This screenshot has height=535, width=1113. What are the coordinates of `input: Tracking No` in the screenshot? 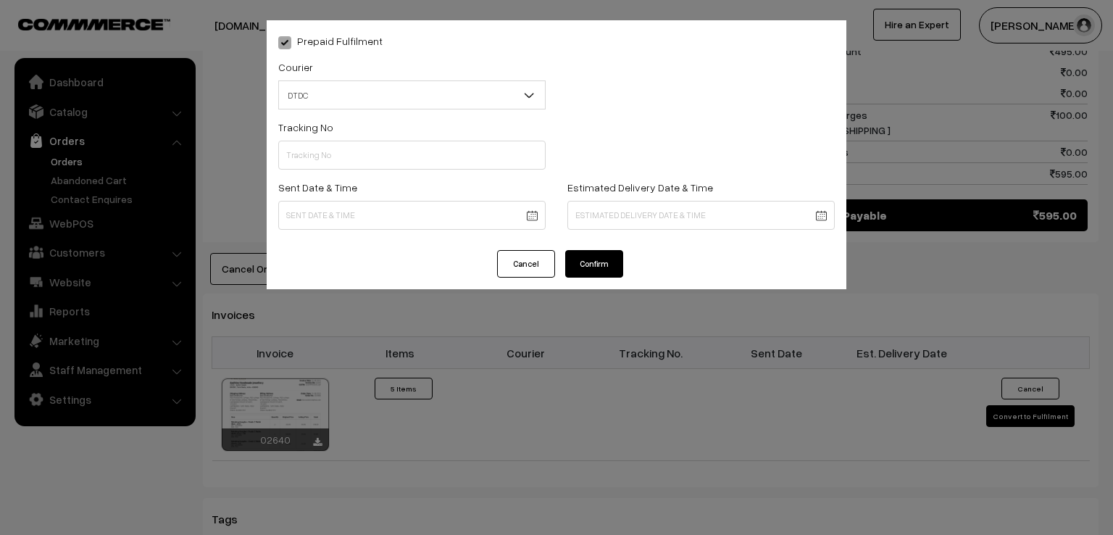 It's located at (411, 155).